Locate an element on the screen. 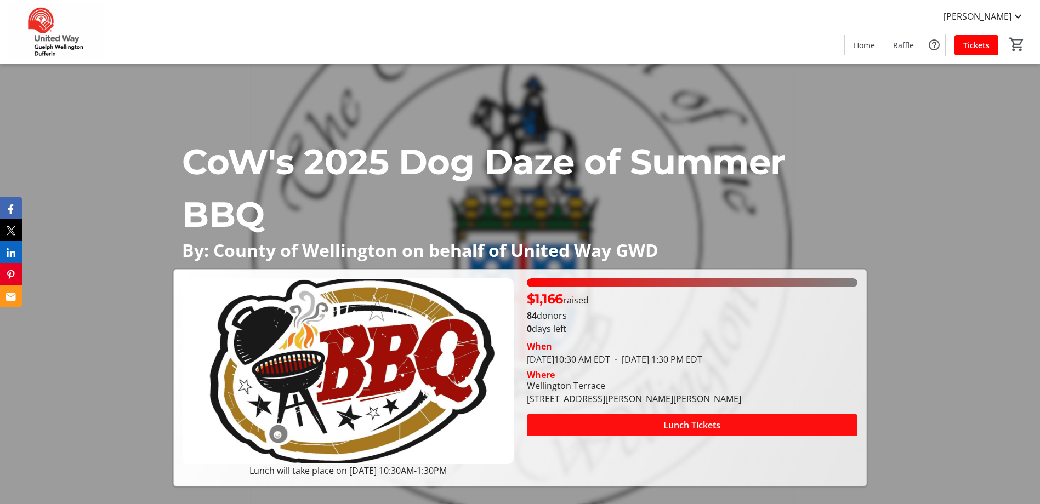 The image size is (1040, 504). span: 0 is located at coordinates (529, 329).